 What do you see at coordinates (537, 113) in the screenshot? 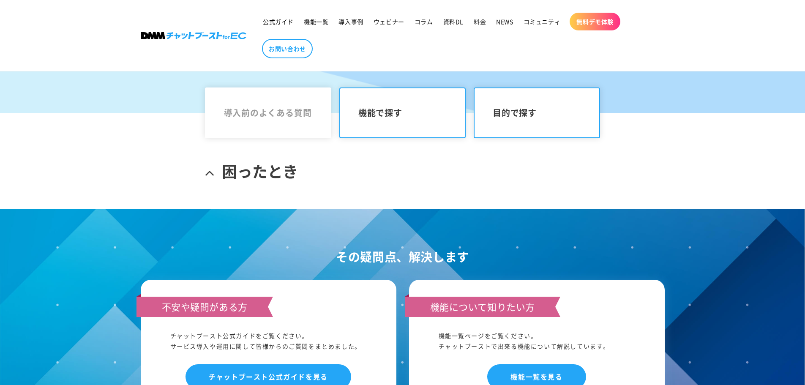
I see `span: 目的で探す` at bounding box center [537, 113].